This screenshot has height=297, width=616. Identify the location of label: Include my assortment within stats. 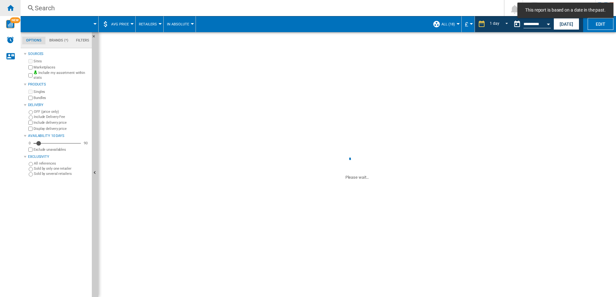
(61, 75).